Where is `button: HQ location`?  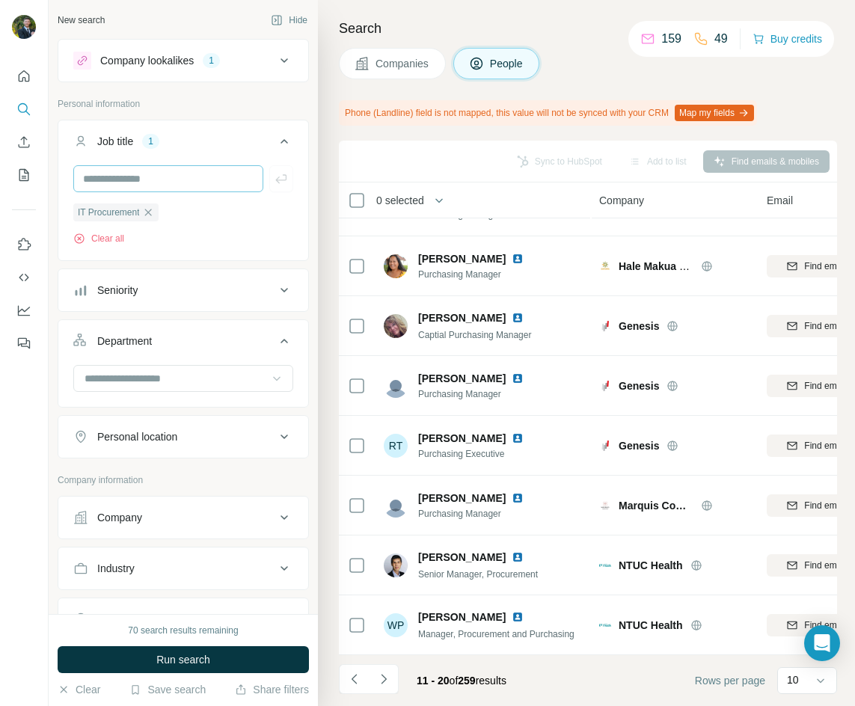 button: HQ location is located at coordinates (183, 620).